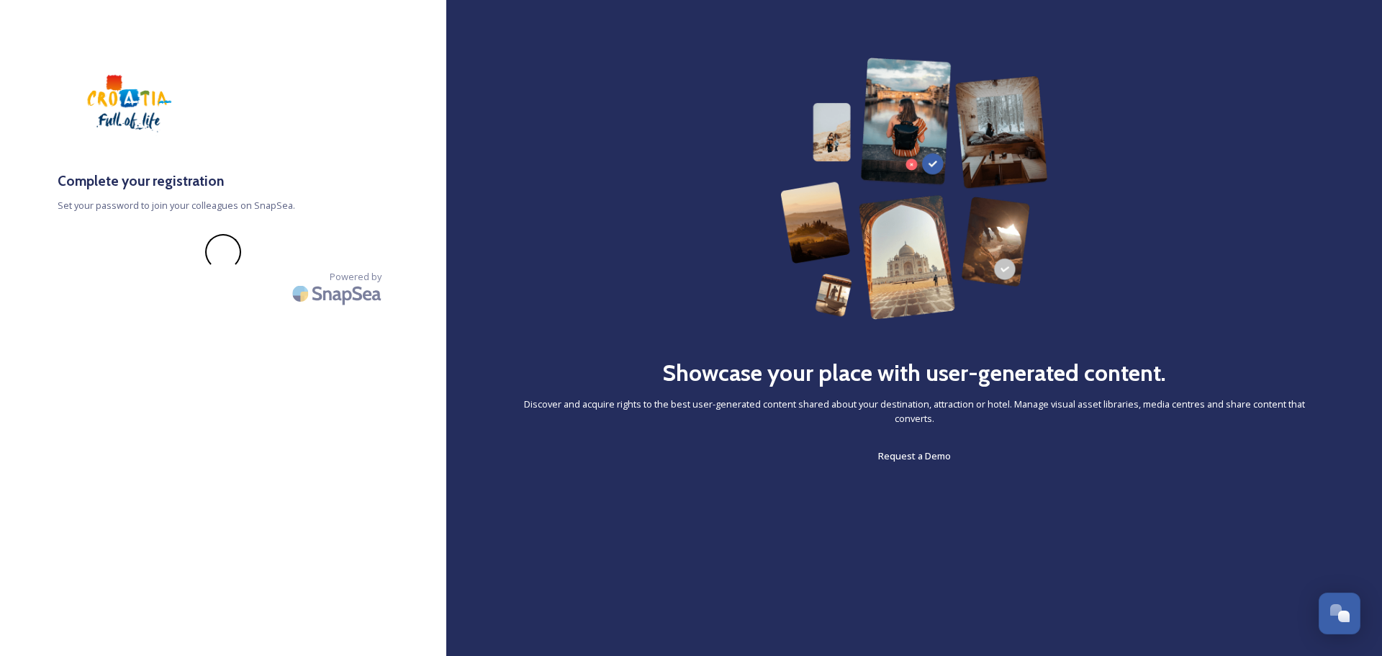 Image resolution: width=1382 pixels, height=656 pixels. Describe the element at coordinates (914, 456) in the screenshot. I see `a: Request a Demo` at that location.